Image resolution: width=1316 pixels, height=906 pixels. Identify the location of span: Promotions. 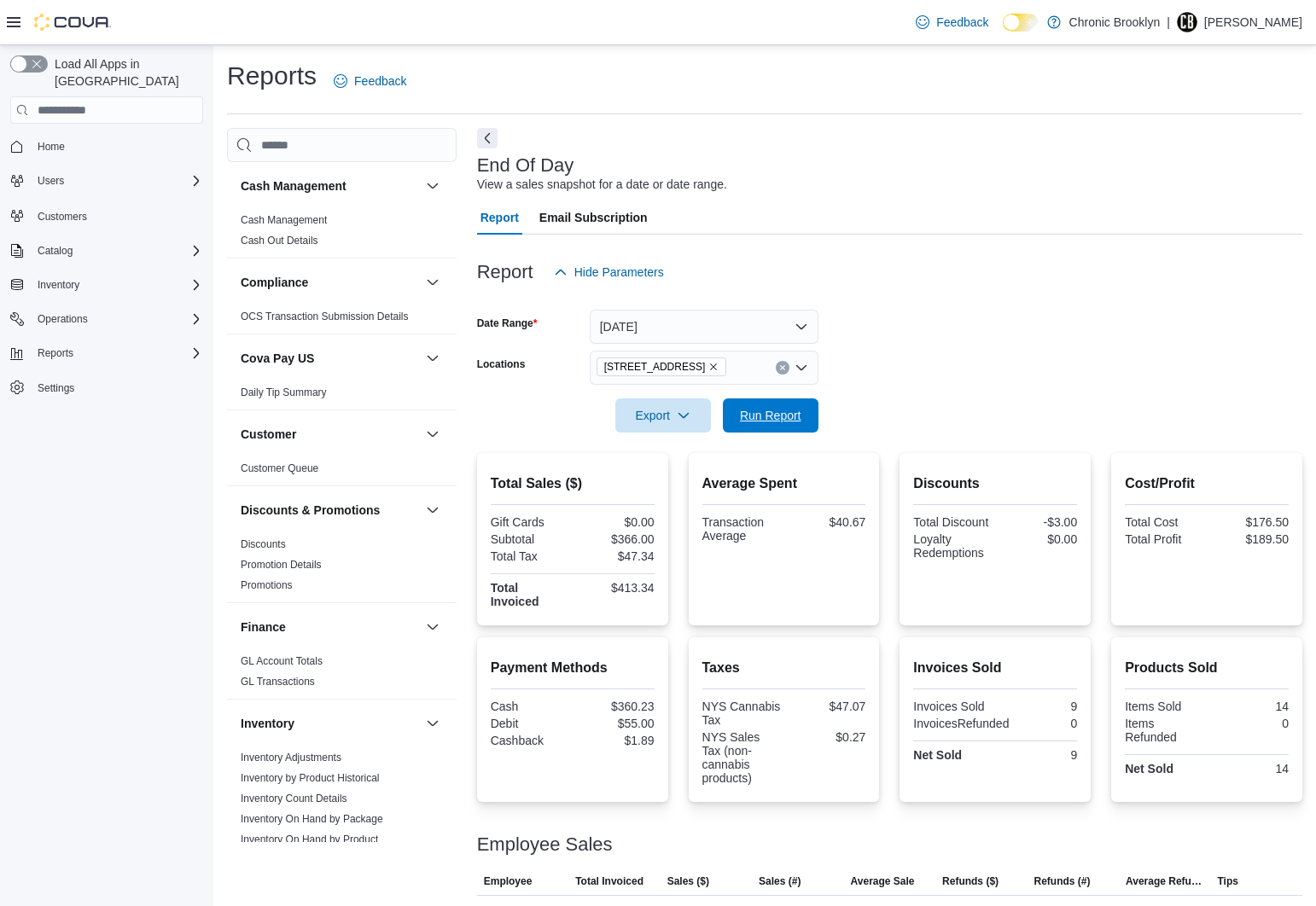
(266, 586).